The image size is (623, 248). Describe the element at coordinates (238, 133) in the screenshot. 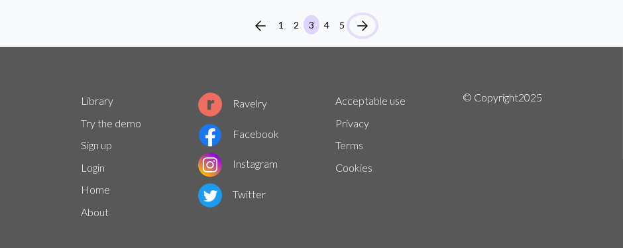

I see `a: Facebook` at that location.